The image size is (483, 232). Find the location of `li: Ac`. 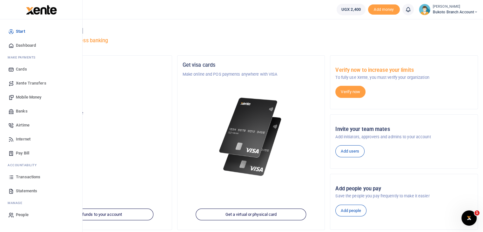

li: Ac is located at coordinates (41, 165).